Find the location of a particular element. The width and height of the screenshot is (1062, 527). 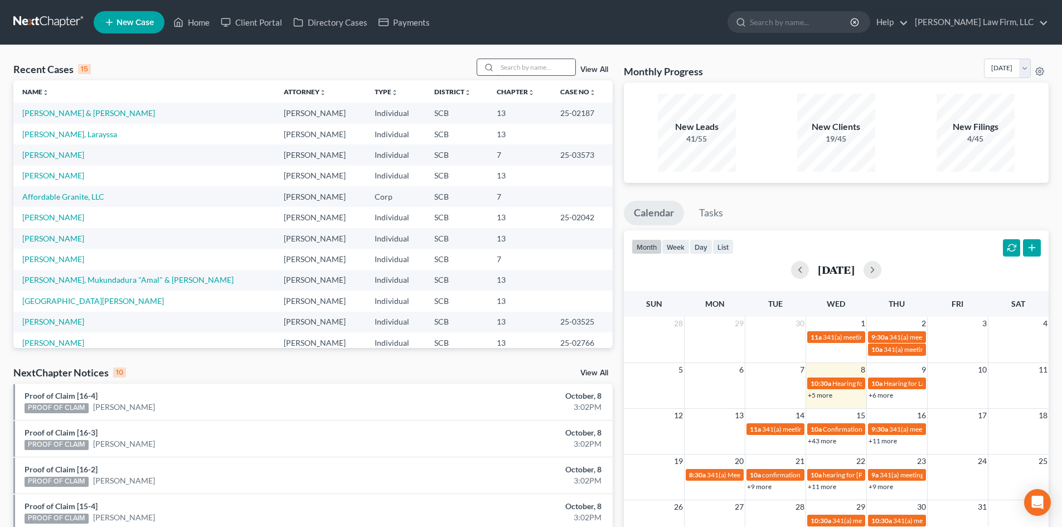

a: Proof of Claim [15-4] is located at coordinates (61, 506).